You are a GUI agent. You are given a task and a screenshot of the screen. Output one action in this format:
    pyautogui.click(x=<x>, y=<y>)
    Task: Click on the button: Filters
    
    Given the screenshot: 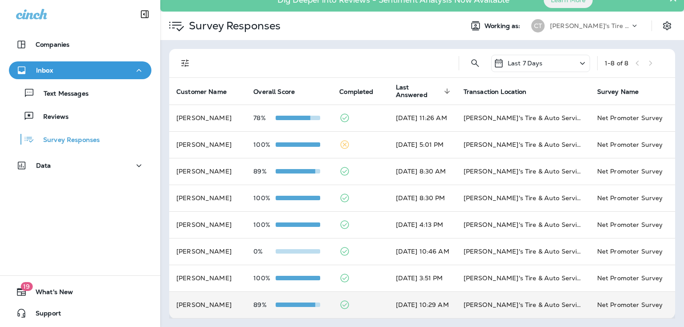 What is the action you would take?
    pyautogui.click(x=185, y=63)
    